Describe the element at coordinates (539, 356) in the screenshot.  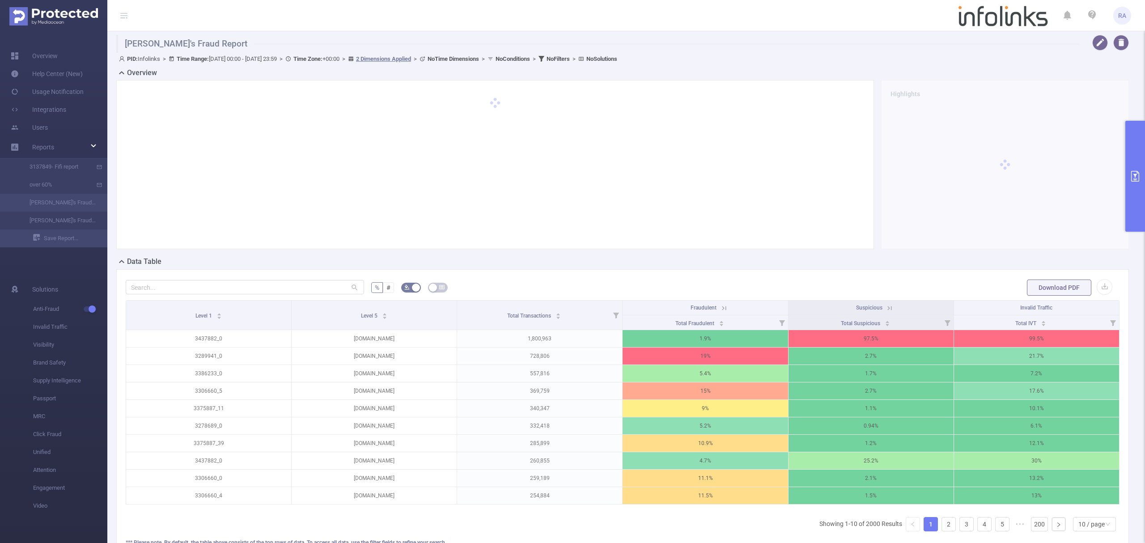
I see `p: 728,806` at that location.